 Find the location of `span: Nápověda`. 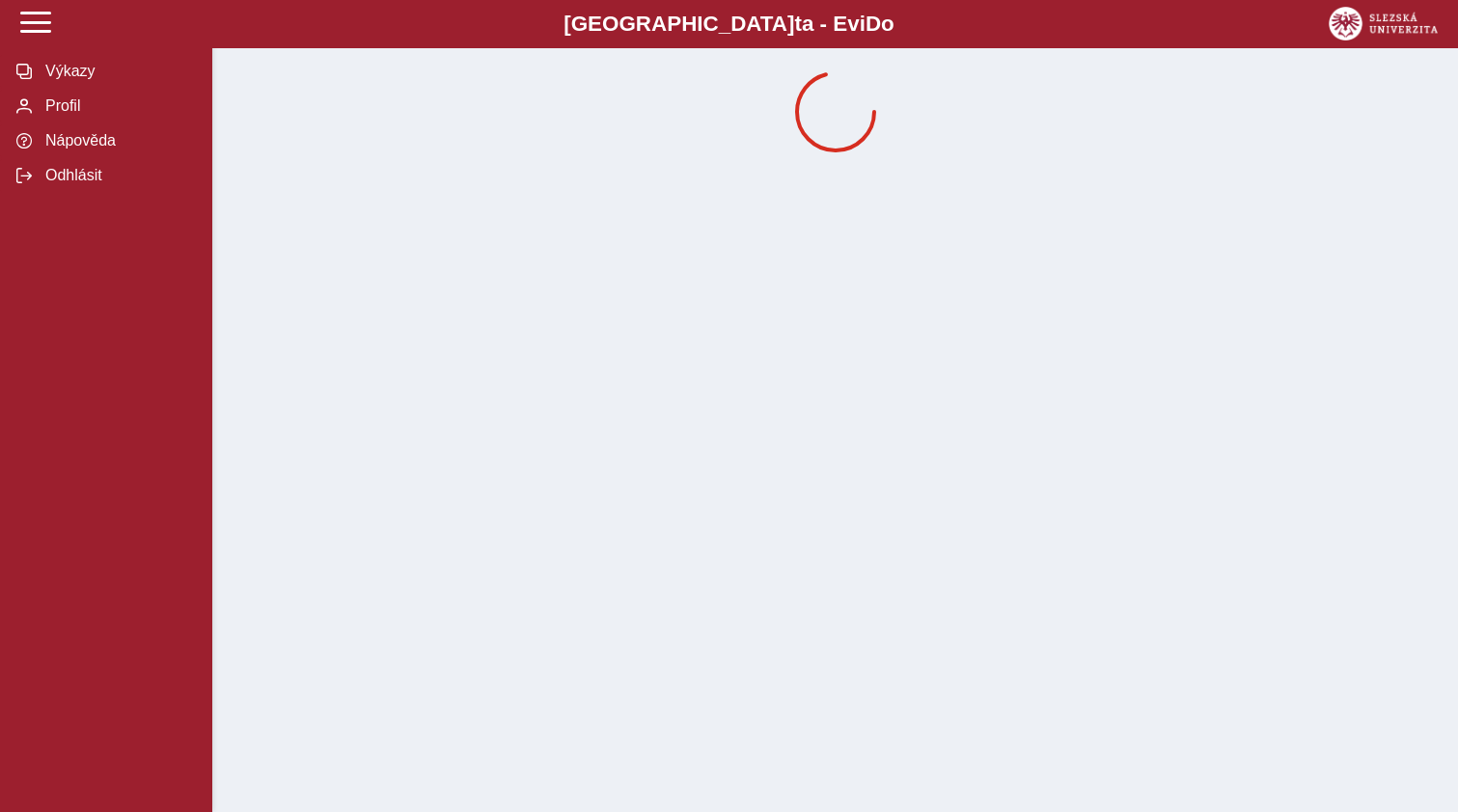

span: Nápověda is located at coordinates (118, 140).